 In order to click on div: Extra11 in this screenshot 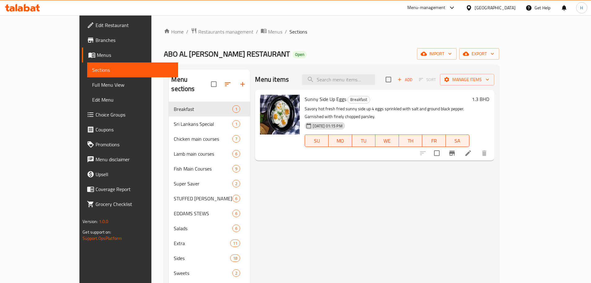, I will do `click(210, 243)`.